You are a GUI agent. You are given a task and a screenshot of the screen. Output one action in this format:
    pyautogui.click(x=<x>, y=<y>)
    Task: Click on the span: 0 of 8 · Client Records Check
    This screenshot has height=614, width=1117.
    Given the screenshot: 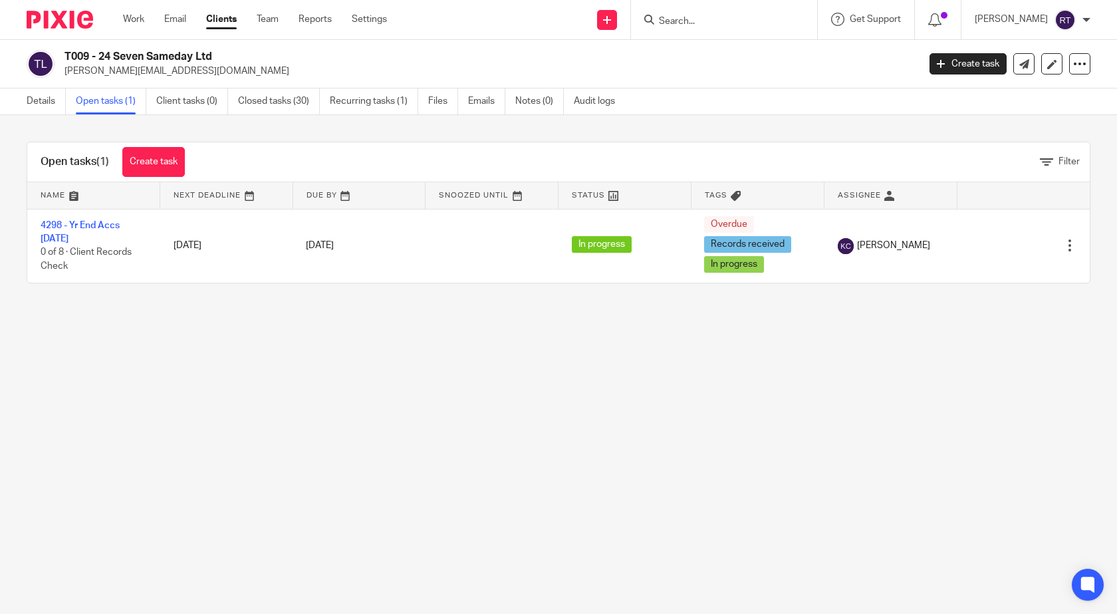 What is the action you would take?
    pyautogui.click(x=86, y=259)
    